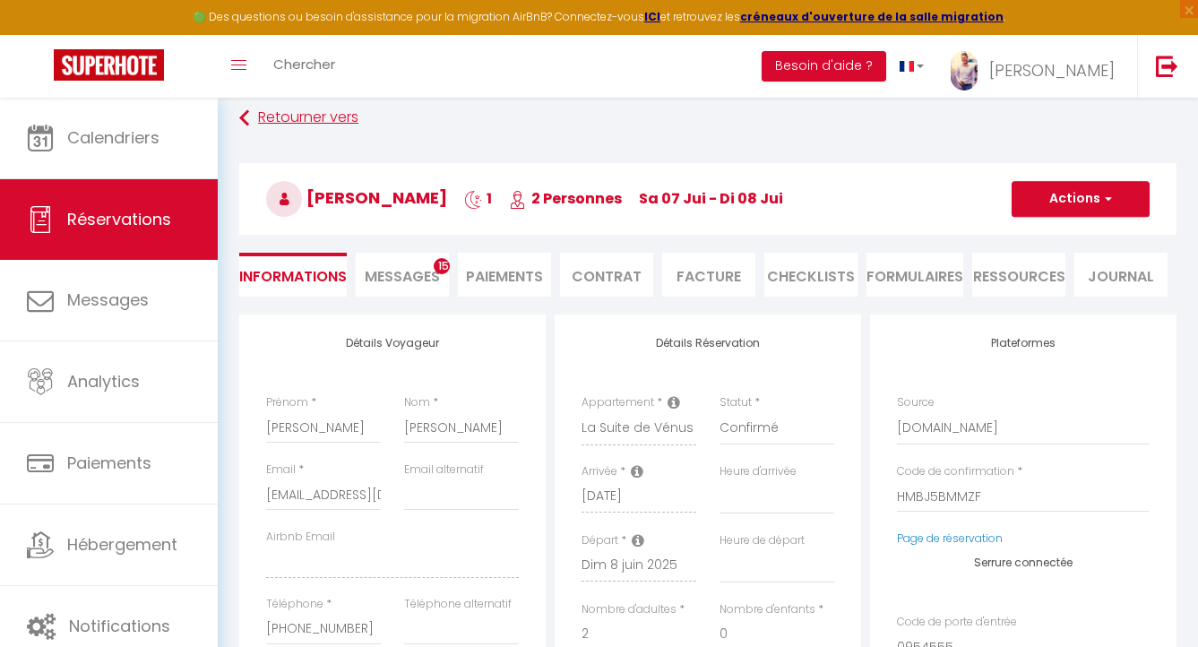  I want to click on li: CHECKLISTS, so click(811, 274).